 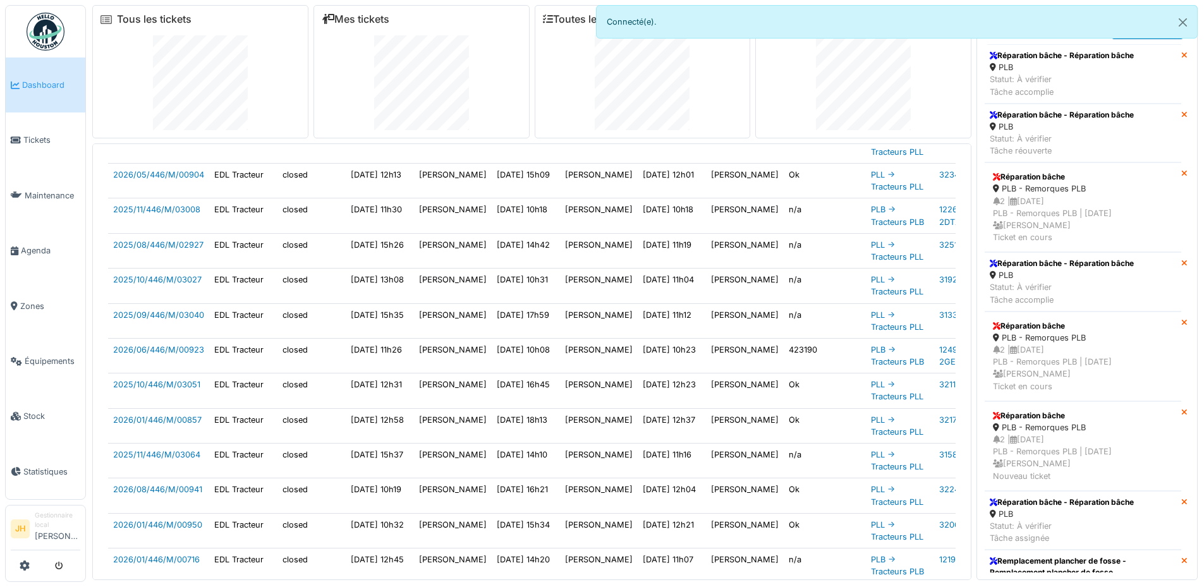 What do you see at coordinates (52, 195) in the screenshot?
I see `span: Maintenance` at bounding box center [52, 195].